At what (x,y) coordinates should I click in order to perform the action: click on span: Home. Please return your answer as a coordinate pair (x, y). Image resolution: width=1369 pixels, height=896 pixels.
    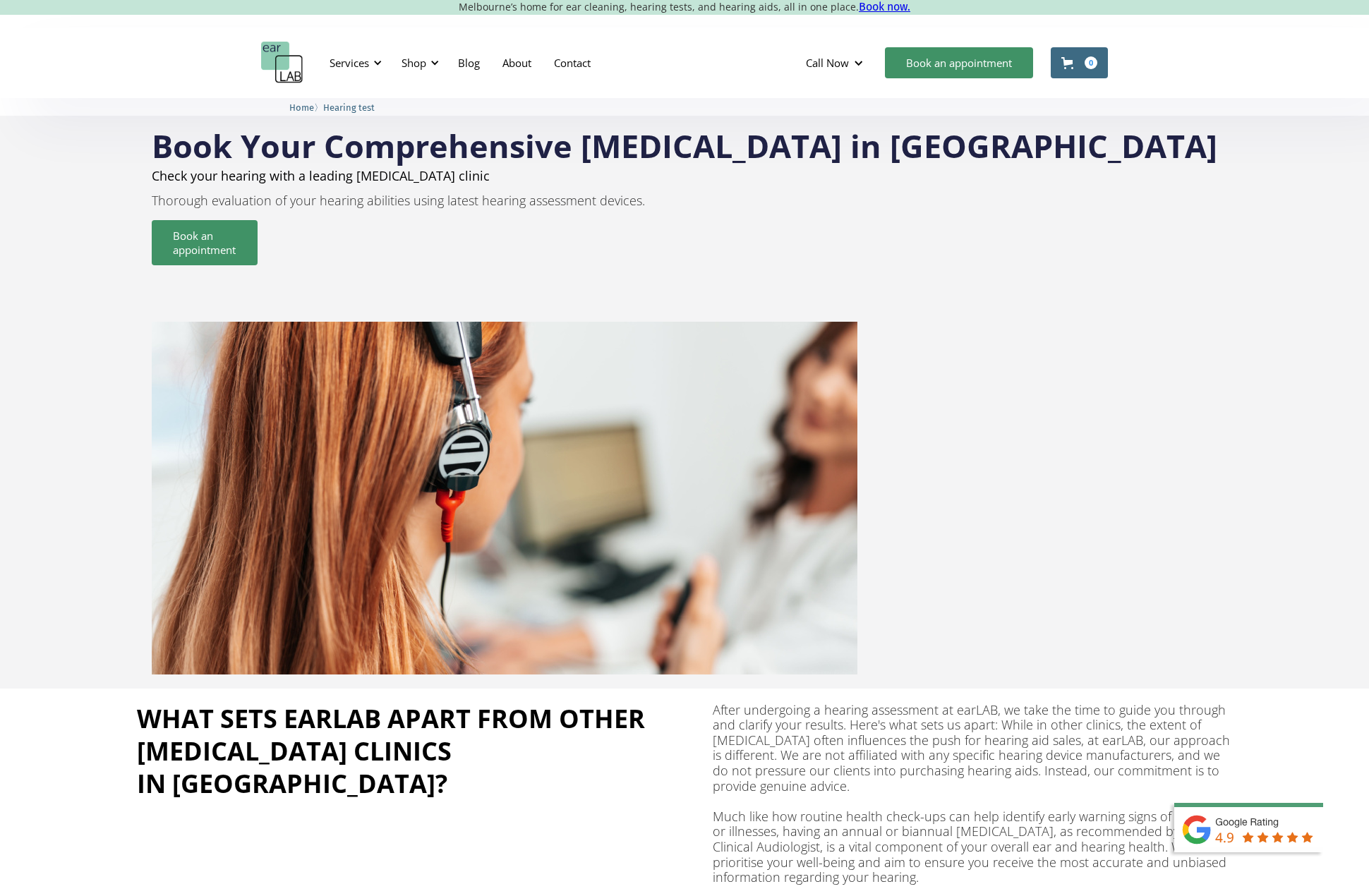
    Looking at the image, I should click on (301, 107).